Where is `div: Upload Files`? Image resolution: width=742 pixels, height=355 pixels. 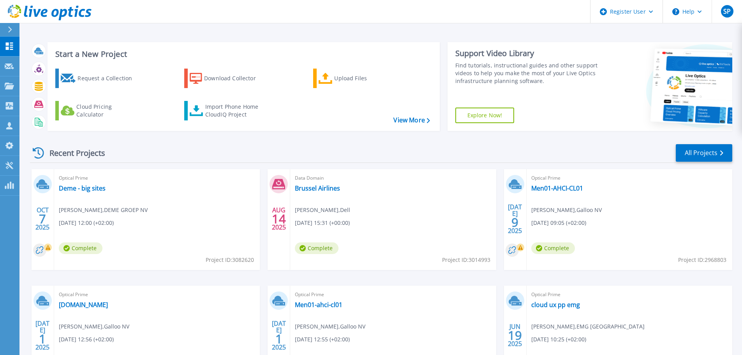 div: Upload Files is located at coordinates (365, 78).